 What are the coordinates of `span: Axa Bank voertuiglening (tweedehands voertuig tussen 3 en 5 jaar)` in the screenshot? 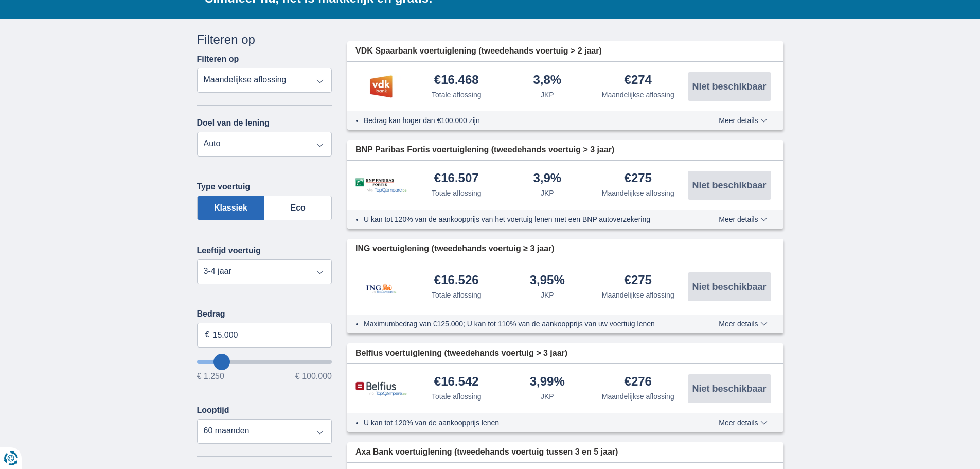 It's located at (487, 452).